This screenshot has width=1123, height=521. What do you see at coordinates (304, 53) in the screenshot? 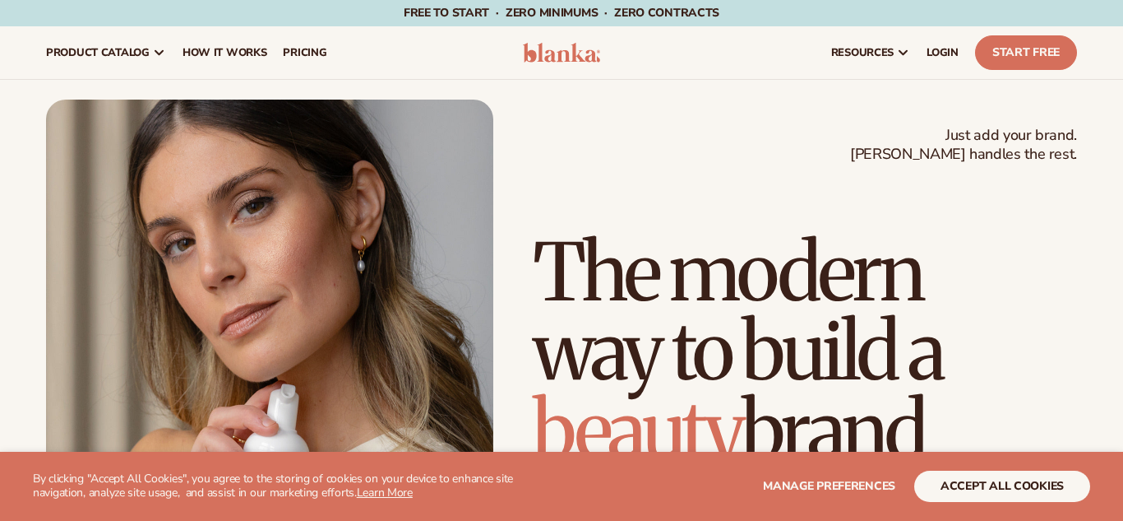
I see `span: pricing` at bounding box center [304, 53].